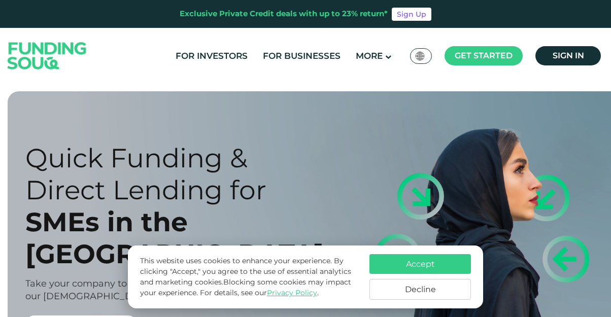 This screenshot has height=317, width=611. Describe the element at coordinates (302, 56) in the screenshot. I see `a: For Businesses` at that location.